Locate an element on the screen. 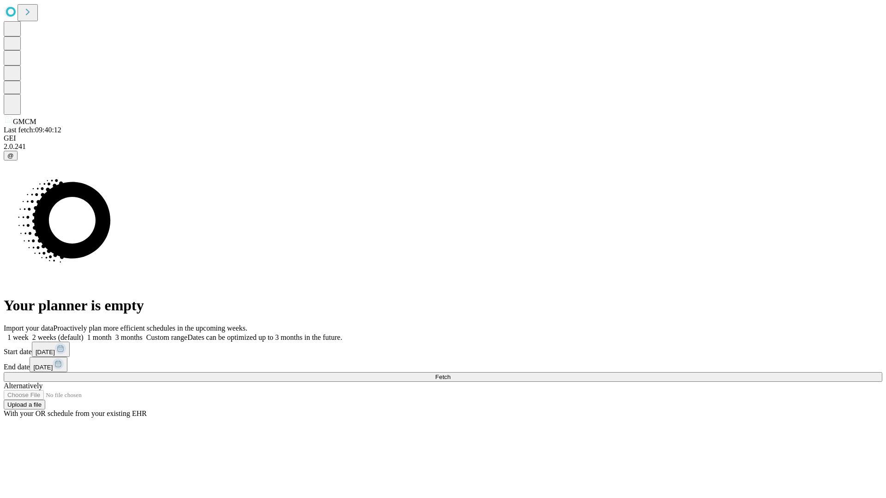 This screenshot has height=498, width=886. div: GEI is located at coordinates (443, 138).